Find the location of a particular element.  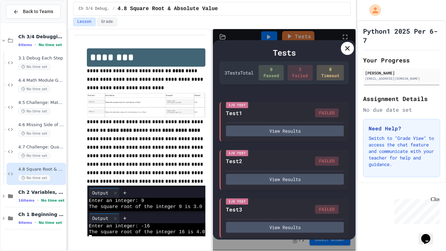

span: Ch 2 Variables, Statements & Expressions is located at coordinates (42, 192).